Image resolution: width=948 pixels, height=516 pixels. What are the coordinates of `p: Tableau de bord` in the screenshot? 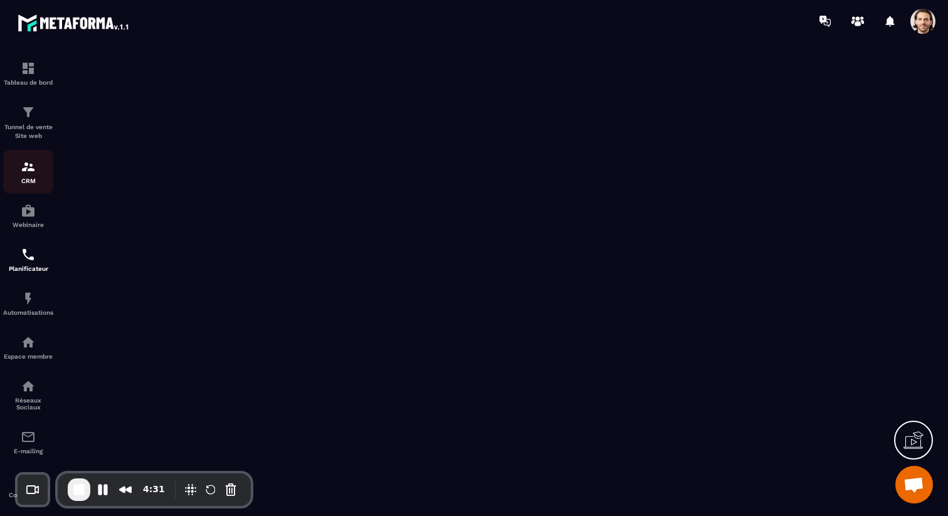 It's located at (28, 82).